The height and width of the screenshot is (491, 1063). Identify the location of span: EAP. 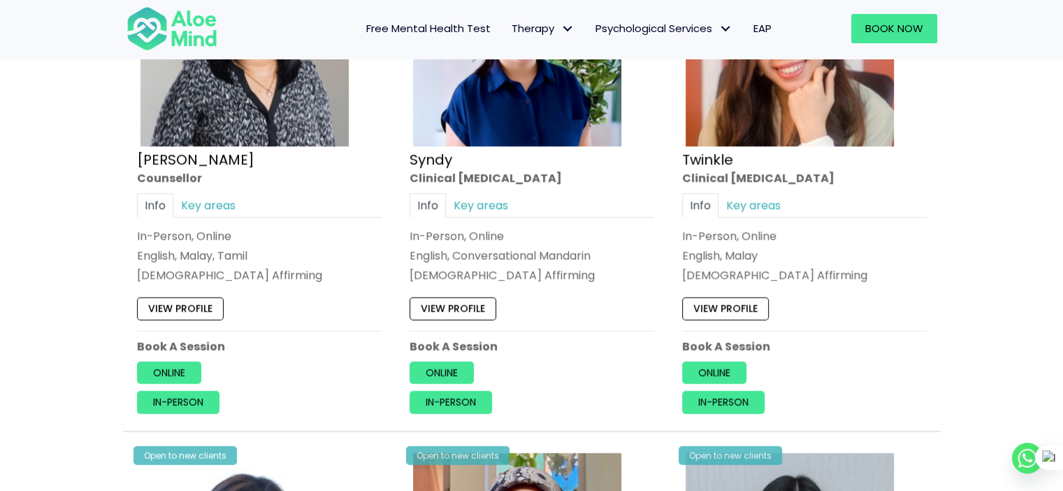
(763, 28).